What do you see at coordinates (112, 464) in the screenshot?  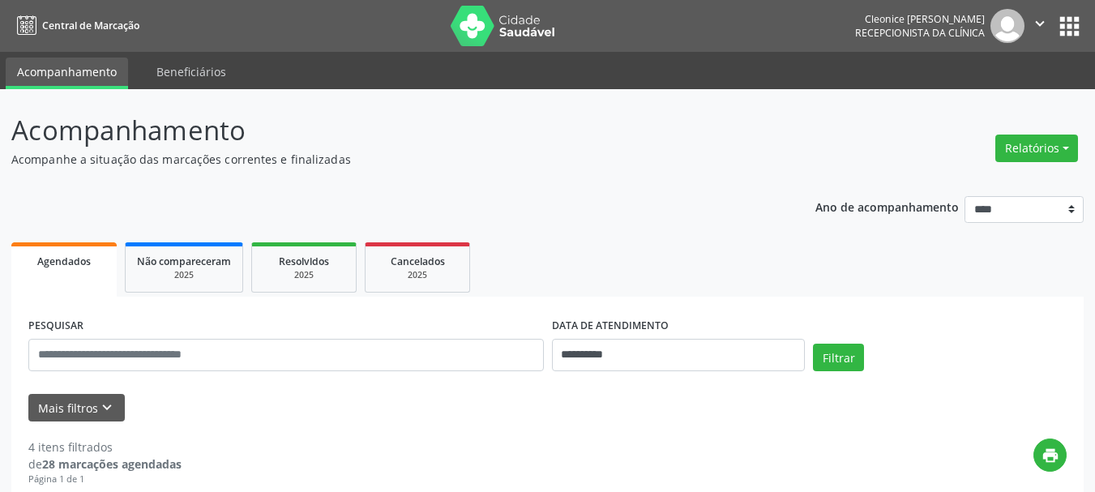 I see `strong: 28 marcações agendadas` at bounding box center [112, 464].